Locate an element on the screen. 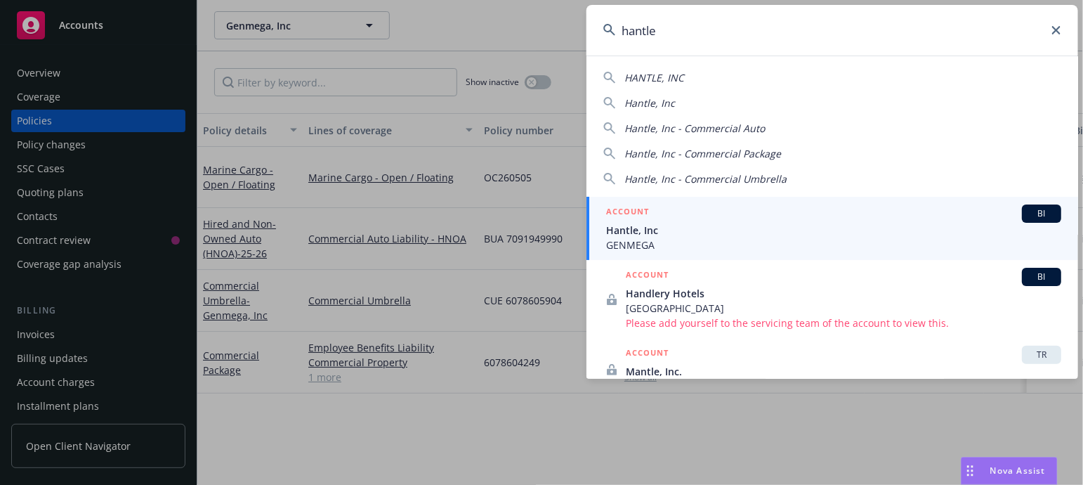  span: Hantle, Inc - Commercial Auto is located at coordinates (695, 128).